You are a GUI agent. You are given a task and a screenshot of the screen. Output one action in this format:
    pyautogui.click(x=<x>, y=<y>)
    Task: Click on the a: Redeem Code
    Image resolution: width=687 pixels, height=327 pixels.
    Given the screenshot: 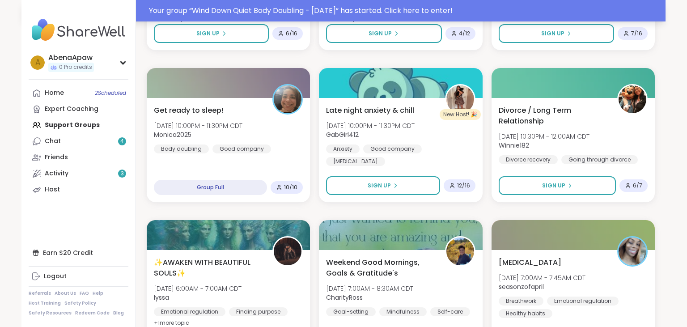 What is the action you would take?
    pyautogui.click(x=92, y=313)
    